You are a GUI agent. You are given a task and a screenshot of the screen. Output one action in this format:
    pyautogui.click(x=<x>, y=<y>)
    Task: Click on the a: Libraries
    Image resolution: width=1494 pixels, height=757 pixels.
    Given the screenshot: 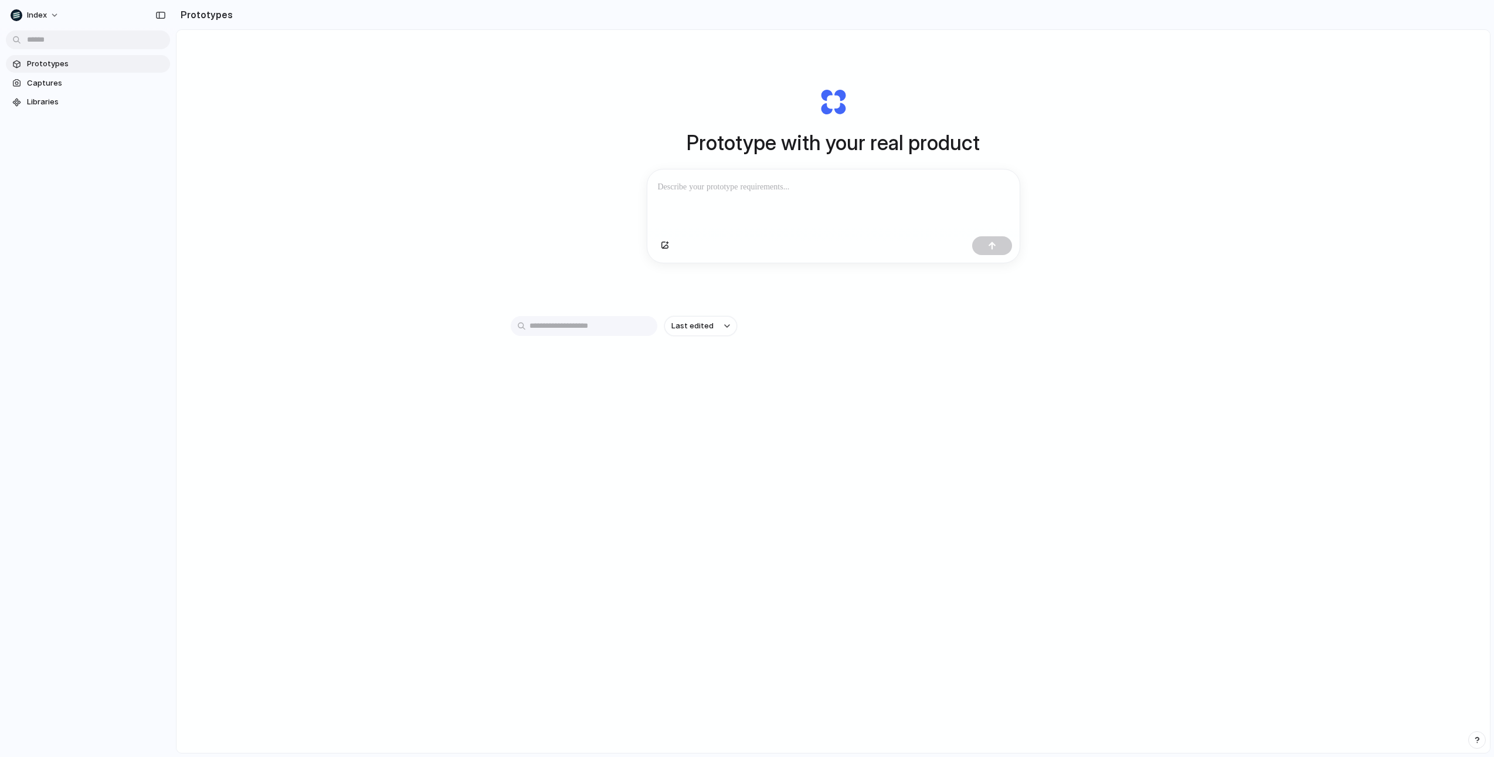 What is the action you would take?
    pyautogui.click(x=88, y=102)
    